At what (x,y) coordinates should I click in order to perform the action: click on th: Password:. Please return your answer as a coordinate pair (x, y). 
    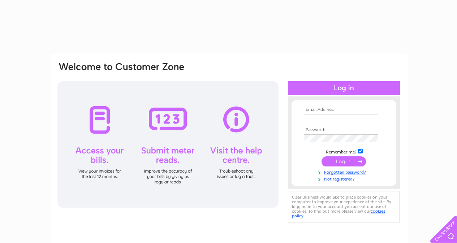
    Looking at the image, I should click on (344, 130).